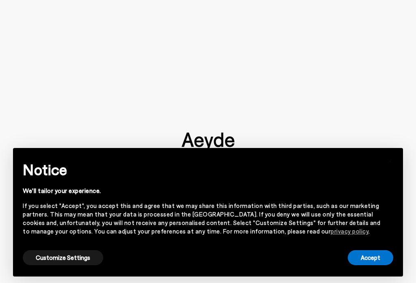  Describe the element at coordinates (201, 219) in the screenshot. I see `div: If you select "Accept", you accept this and agree that we may share this information with third p...` at that location.